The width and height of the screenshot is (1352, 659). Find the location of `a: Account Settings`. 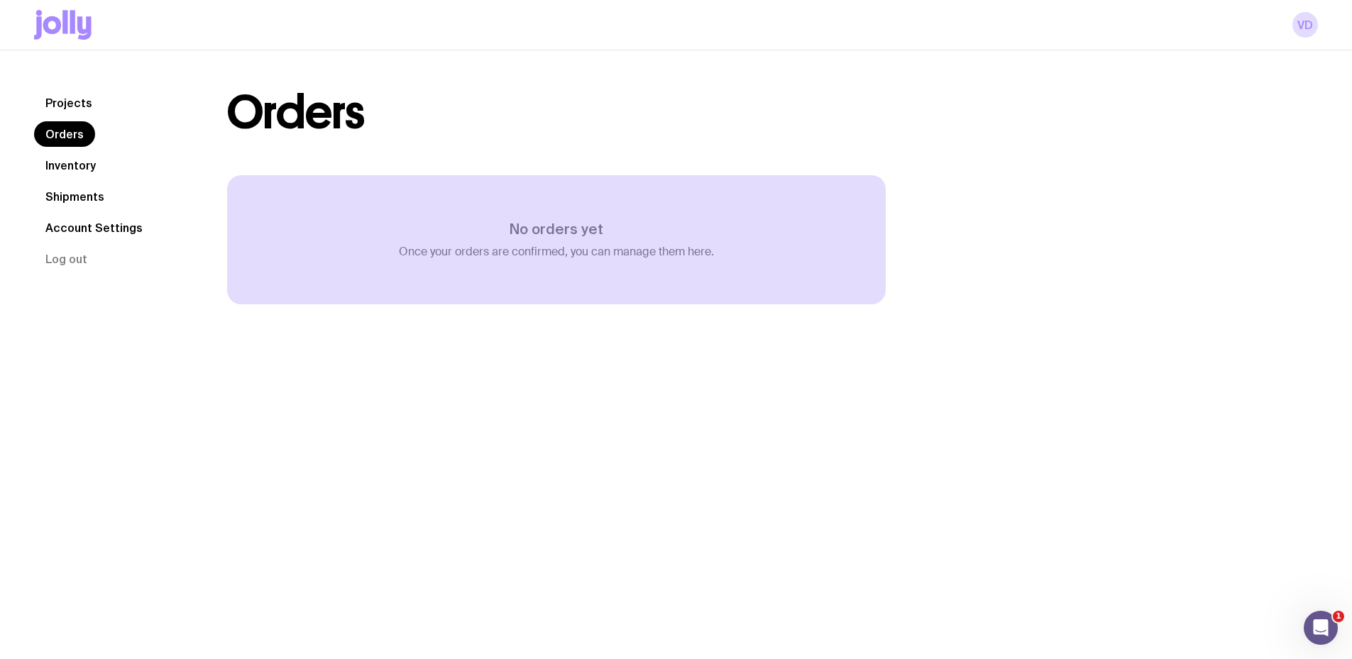

a: Account Settings is located at coordinates (94, 228).